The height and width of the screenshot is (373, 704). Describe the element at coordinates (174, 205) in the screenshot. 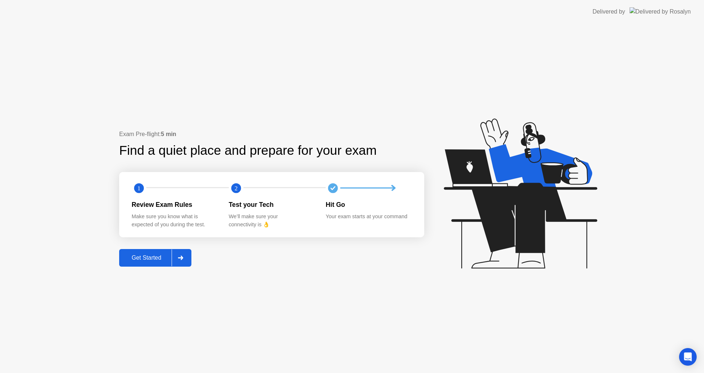

I see `div: Review Exam Rules` at that location.